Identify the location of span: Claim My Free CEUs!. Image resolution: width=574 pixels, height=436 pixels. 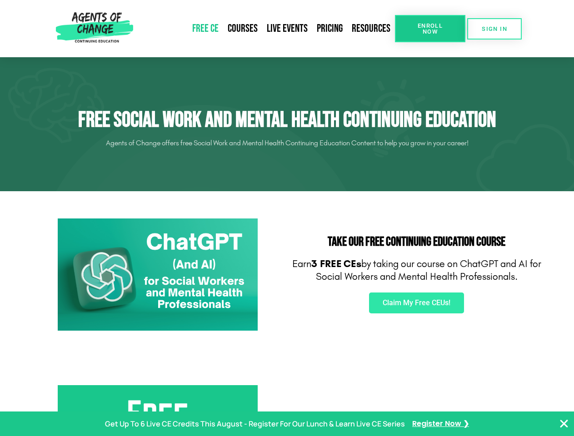
(416, 303).